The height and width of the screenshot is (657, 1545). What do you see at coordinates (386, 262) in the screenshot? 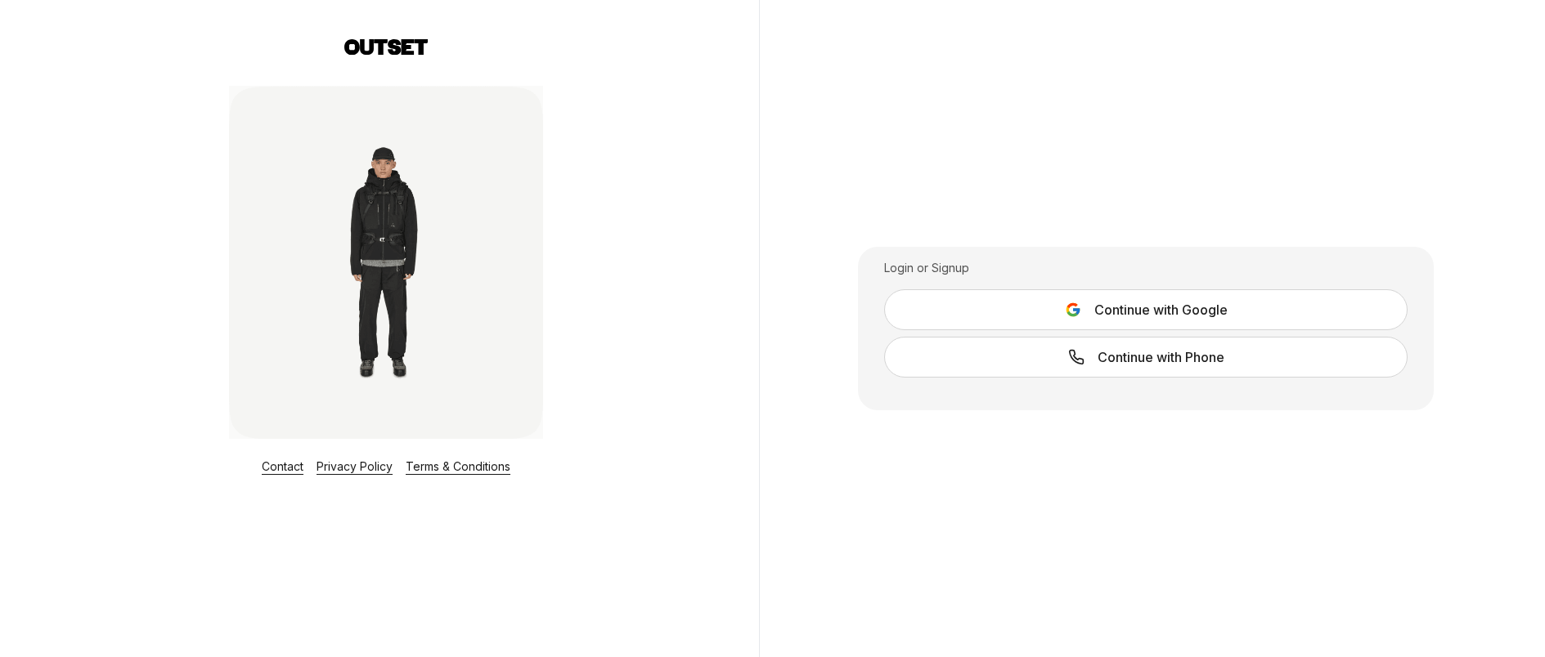
I see `img: Login Layout Image` at bounding box center [386, 262].